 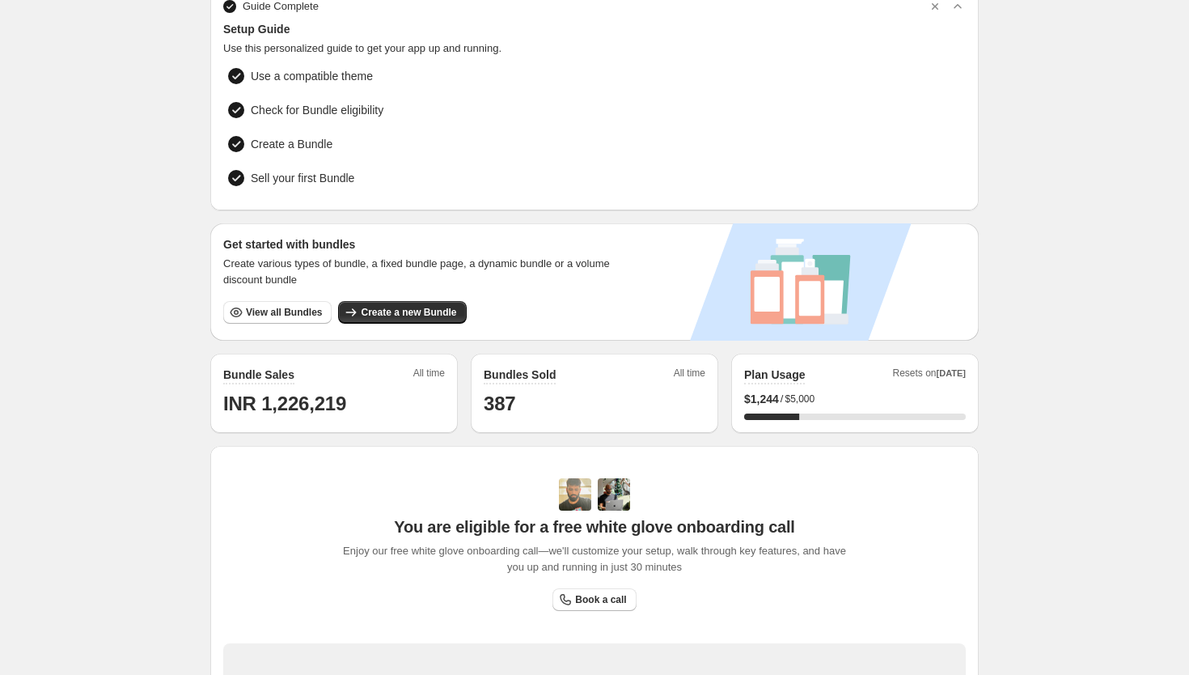 What do you see at coordinates (317, 110) in the screenshot?
I see `span: Check for Bundle eligibility` at bounding box center [317, 110].